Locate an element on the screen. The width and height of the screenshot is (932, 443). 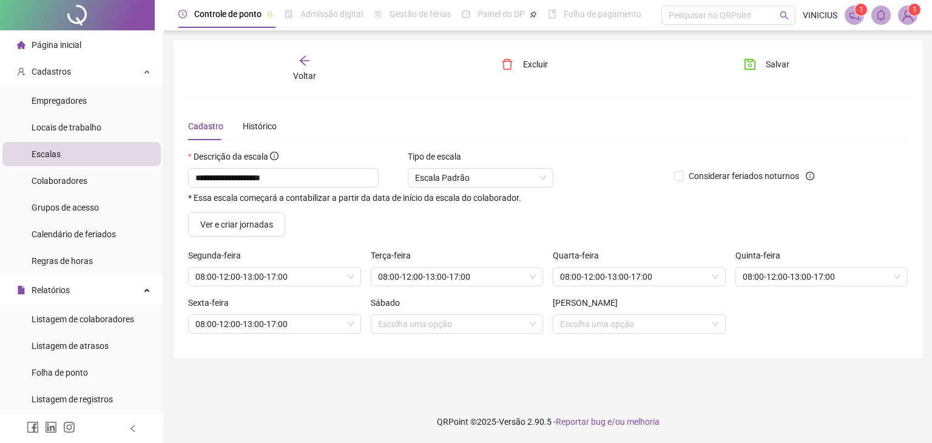
span: delete is located at coordinates (507, 64).